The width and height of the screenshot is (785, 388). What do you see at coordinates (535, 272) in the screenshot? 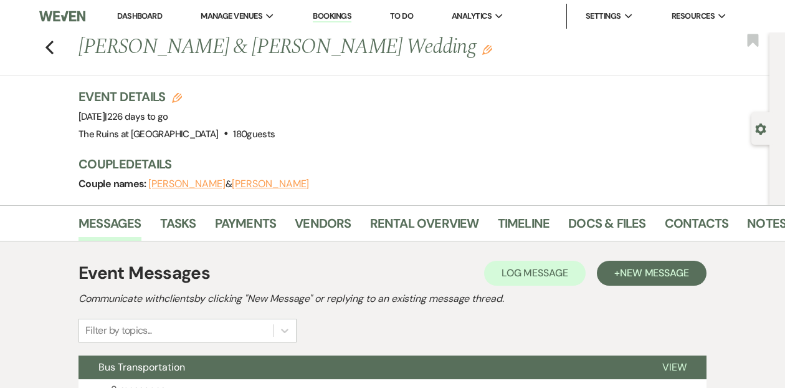
I see `span: Log Message` at bounding box center [535, 272].